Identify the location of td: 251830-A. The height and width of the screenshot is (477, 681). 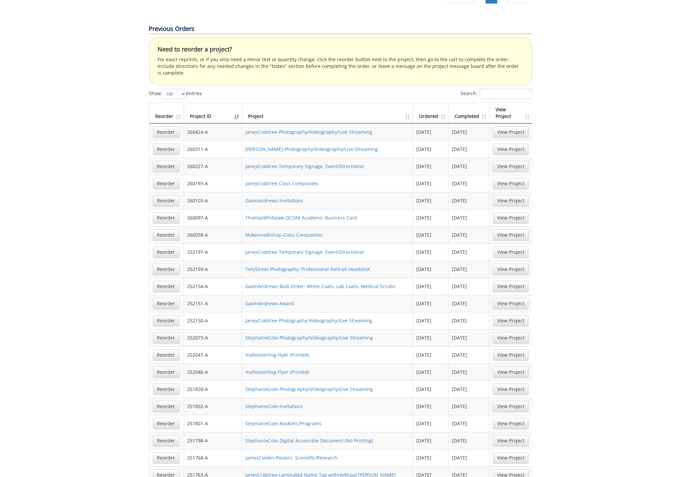
(213, 389).